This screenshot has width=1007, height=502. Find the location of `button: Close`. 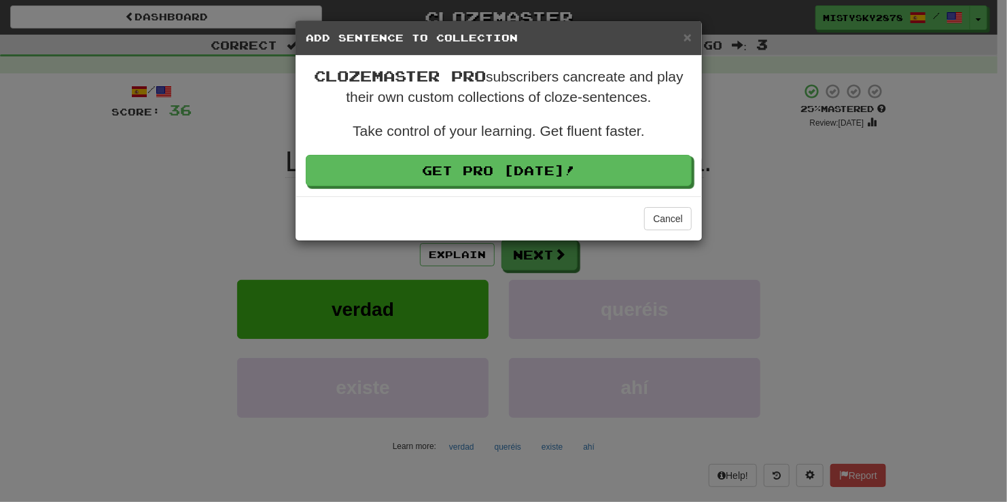

button: Close is located at coordinates (688, 37).